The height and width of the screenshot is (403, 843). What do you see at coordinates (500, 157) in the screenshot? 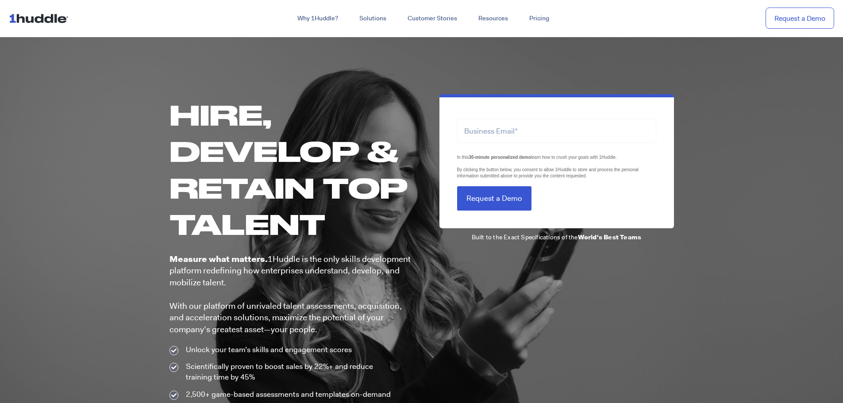
I see `strong: 30-minute personalized demo` at bounding box center [500, 157].